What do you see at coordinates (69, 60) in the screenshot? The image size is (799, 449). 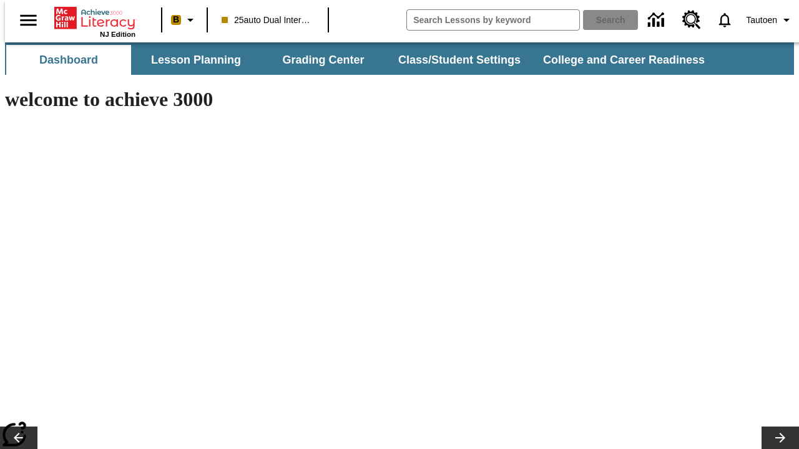 I see `button: Dashboard` at bounding box center [69, 60].